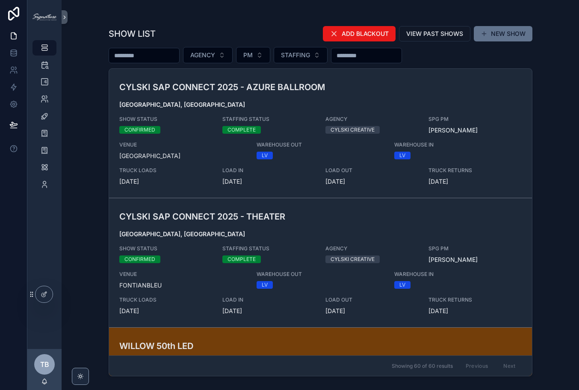  What do you see at coordinates (248, 55) in the screenshot?
I see `span: PM` at bounding box center [248, 55].